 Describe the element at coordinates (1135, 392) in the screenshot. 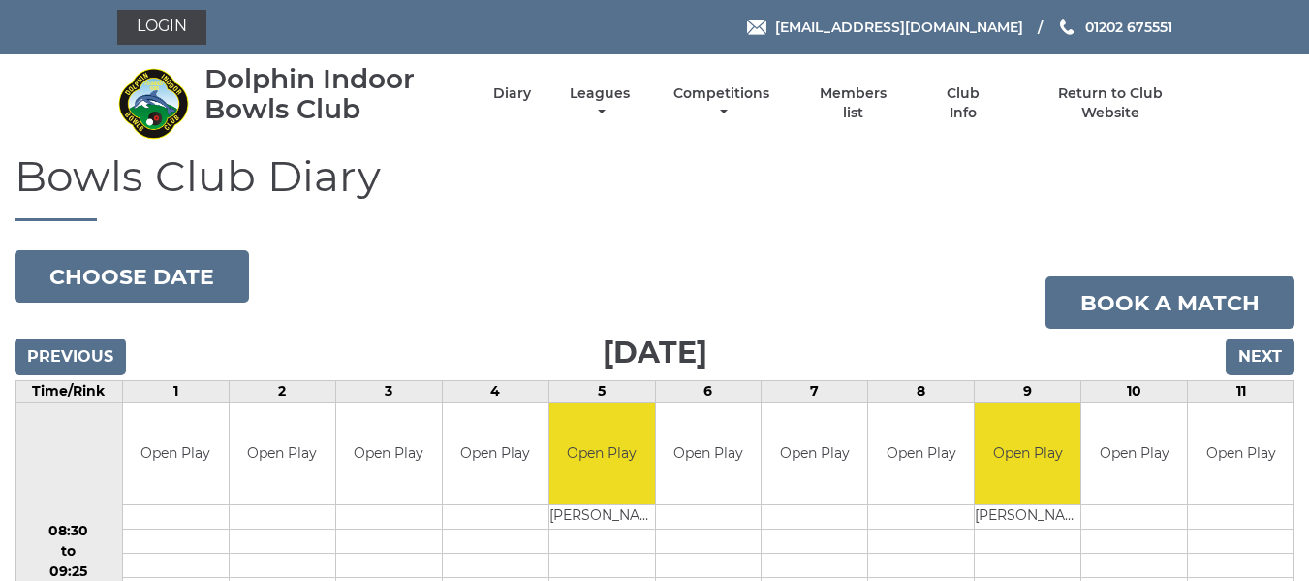

I see `td: 10` at that location.